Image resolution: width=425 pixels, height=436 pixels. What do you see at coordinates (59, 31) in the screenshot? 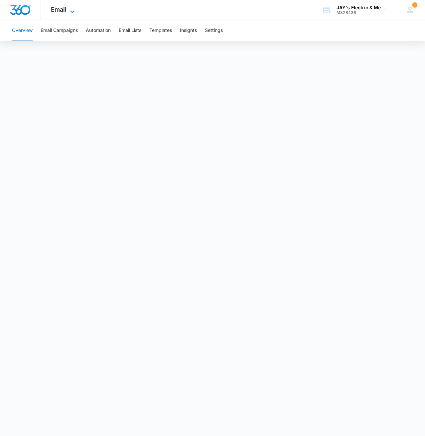
I see `button: Email Campaigns` at bounding box center [59, 31].